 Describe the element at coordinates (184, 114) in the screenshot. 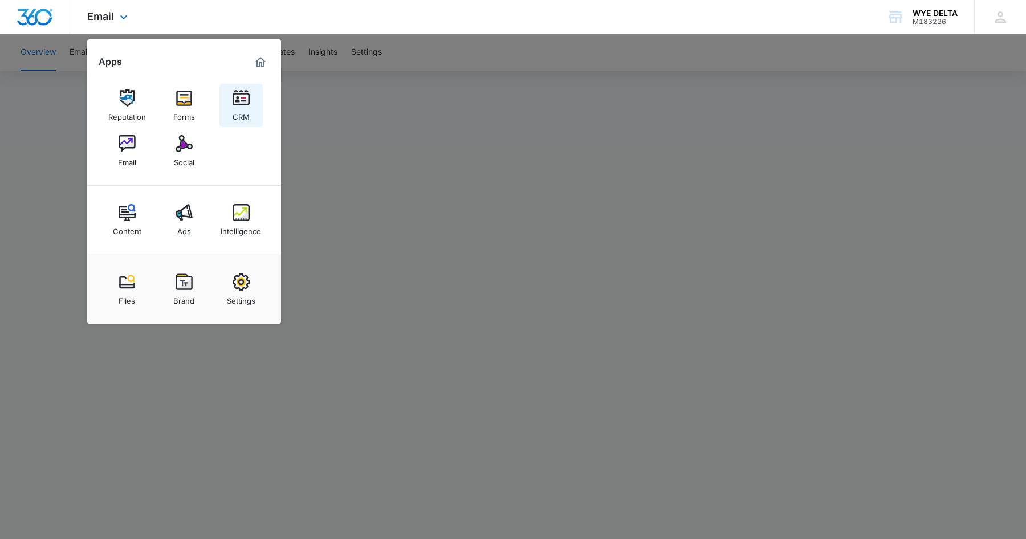

I see `div: Forms` at that location.